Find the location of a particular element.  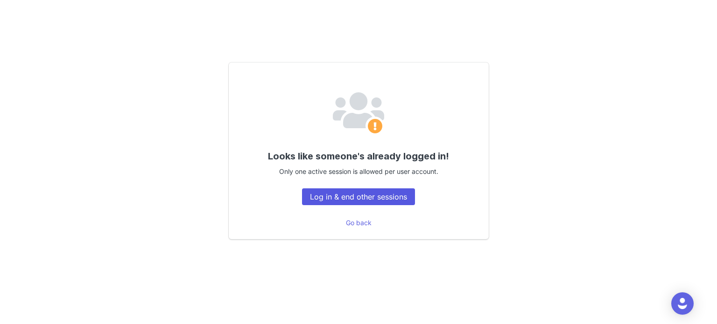

span: Looks like someone's already logged in! is located at coordinates (359, 156).